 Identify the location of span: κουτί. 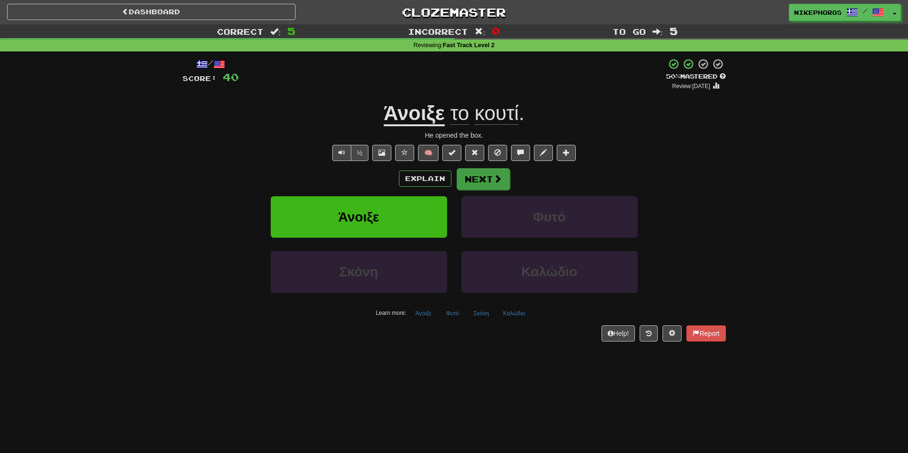
(497, 113).